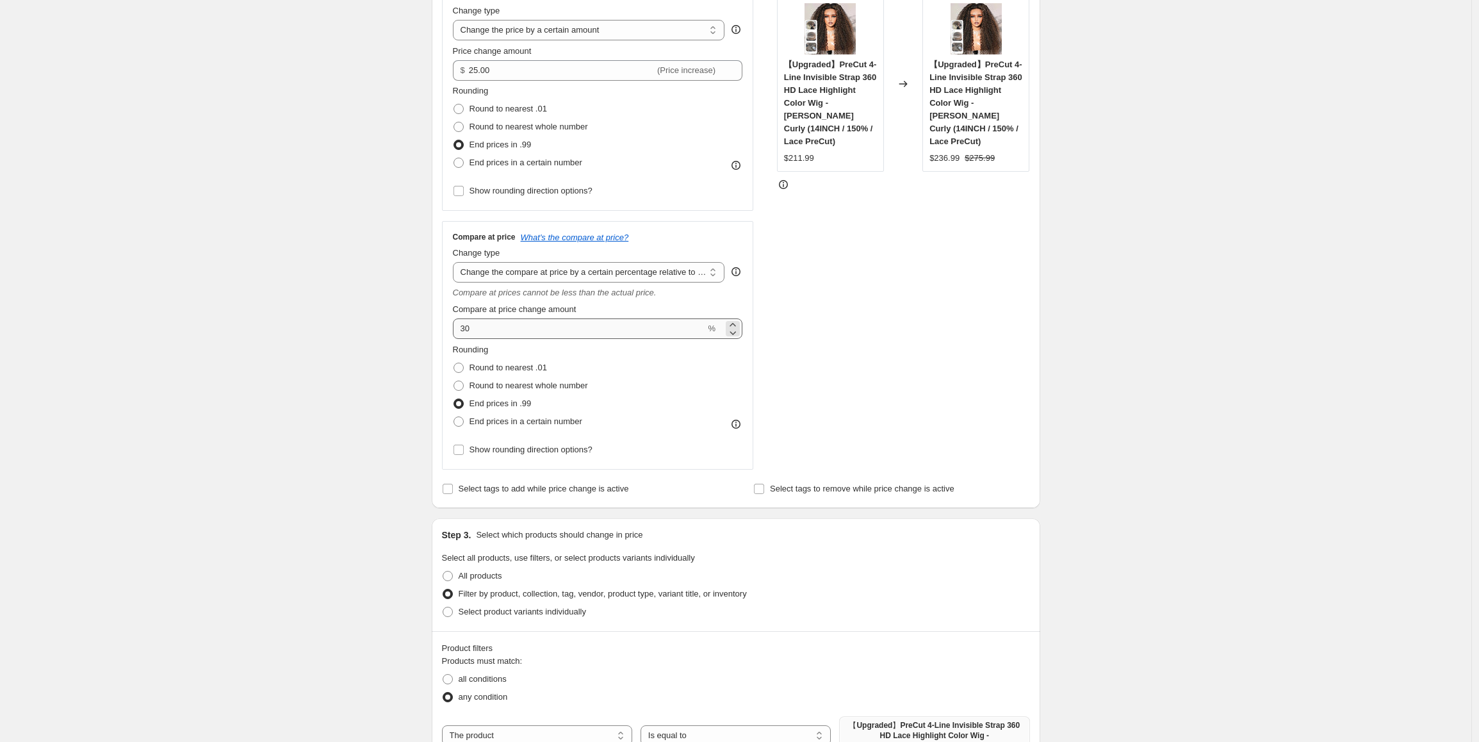  I want to click on span: Products must match:, so click(482, 660).